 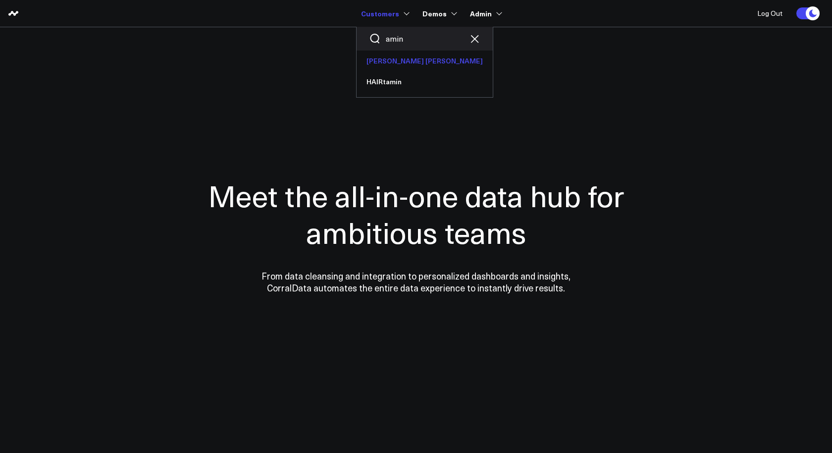 What do you see at coordinates (375, 39) in the screenshot?
I see `button: Search customers button` at bounding box center [375, 39].